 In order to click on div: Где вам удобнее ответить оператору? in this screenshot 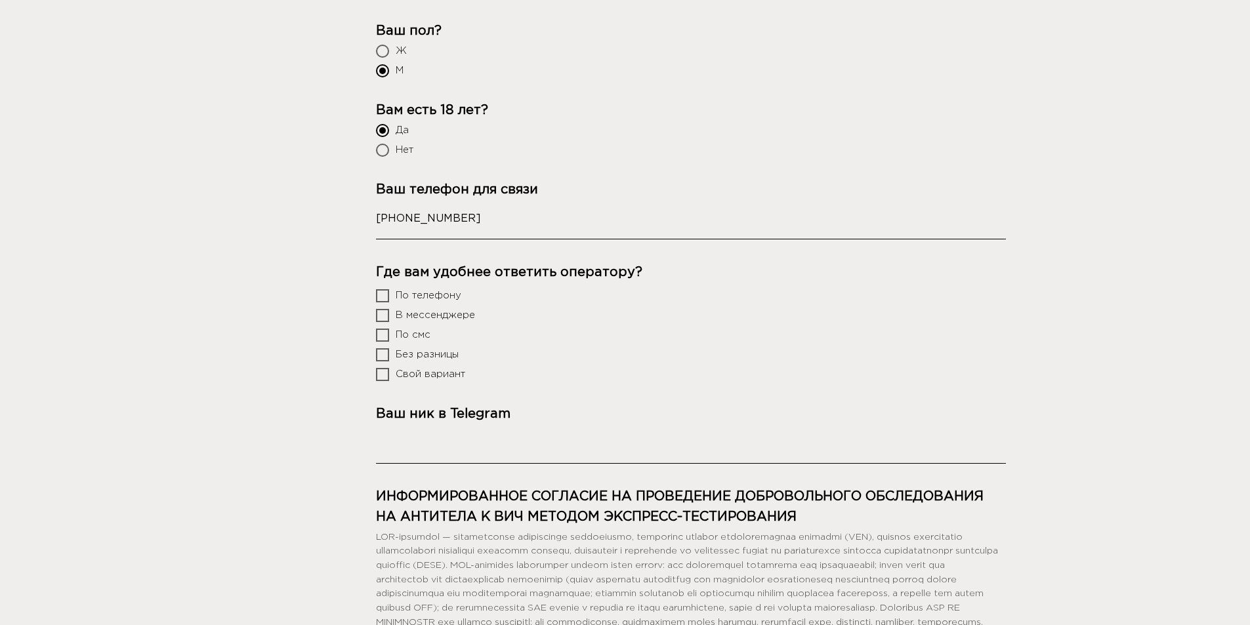, I will do `click(691, 272)`.